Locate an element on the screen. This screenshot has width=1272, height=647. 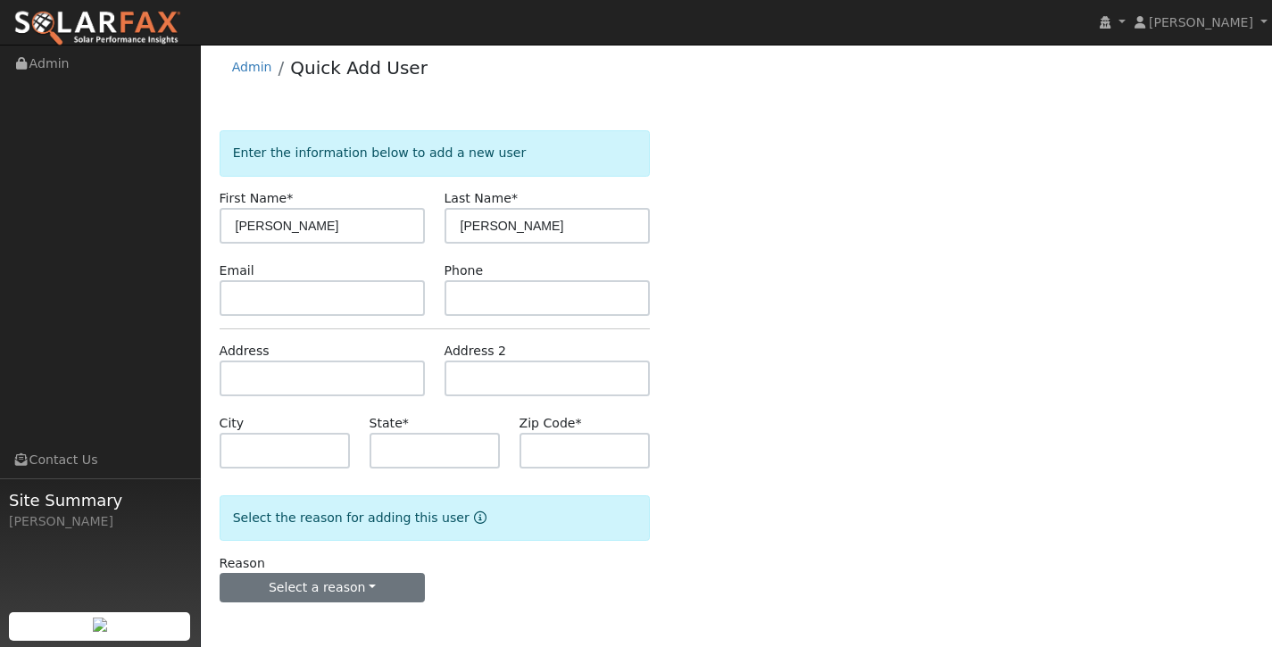
label: Phone is located at coordinates (464, 270).